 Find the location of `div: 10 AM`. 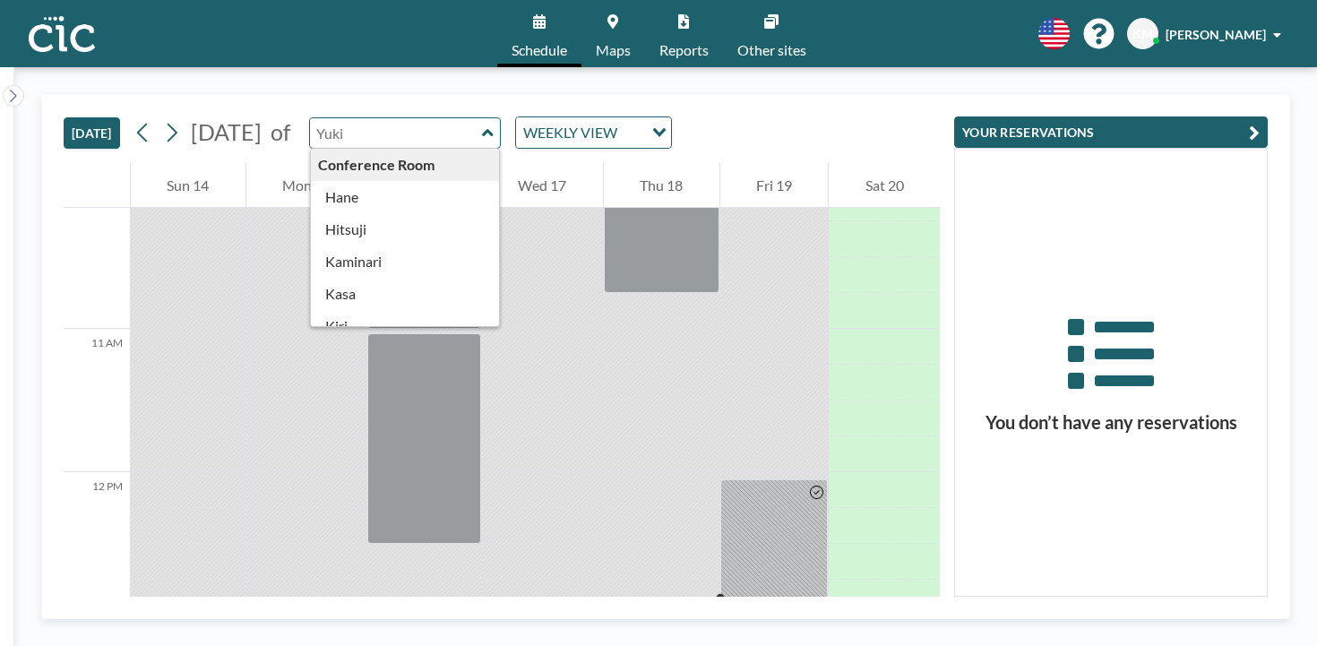

div: 10 AM is located at coordinates (97, 257).